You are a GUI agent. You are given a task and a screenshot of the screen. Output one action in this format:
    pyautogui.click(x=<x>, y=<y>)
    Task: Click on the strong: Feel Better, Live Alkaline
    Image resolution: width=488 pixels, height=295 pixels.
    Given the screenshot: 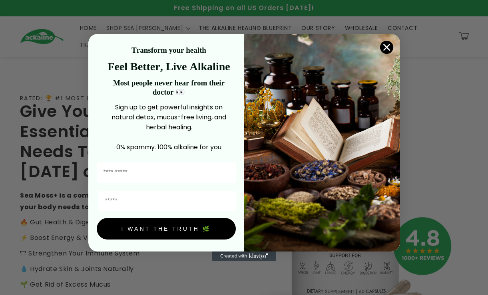 What is the action you would take?
    pyautogui.click(x=169, y=66)
    